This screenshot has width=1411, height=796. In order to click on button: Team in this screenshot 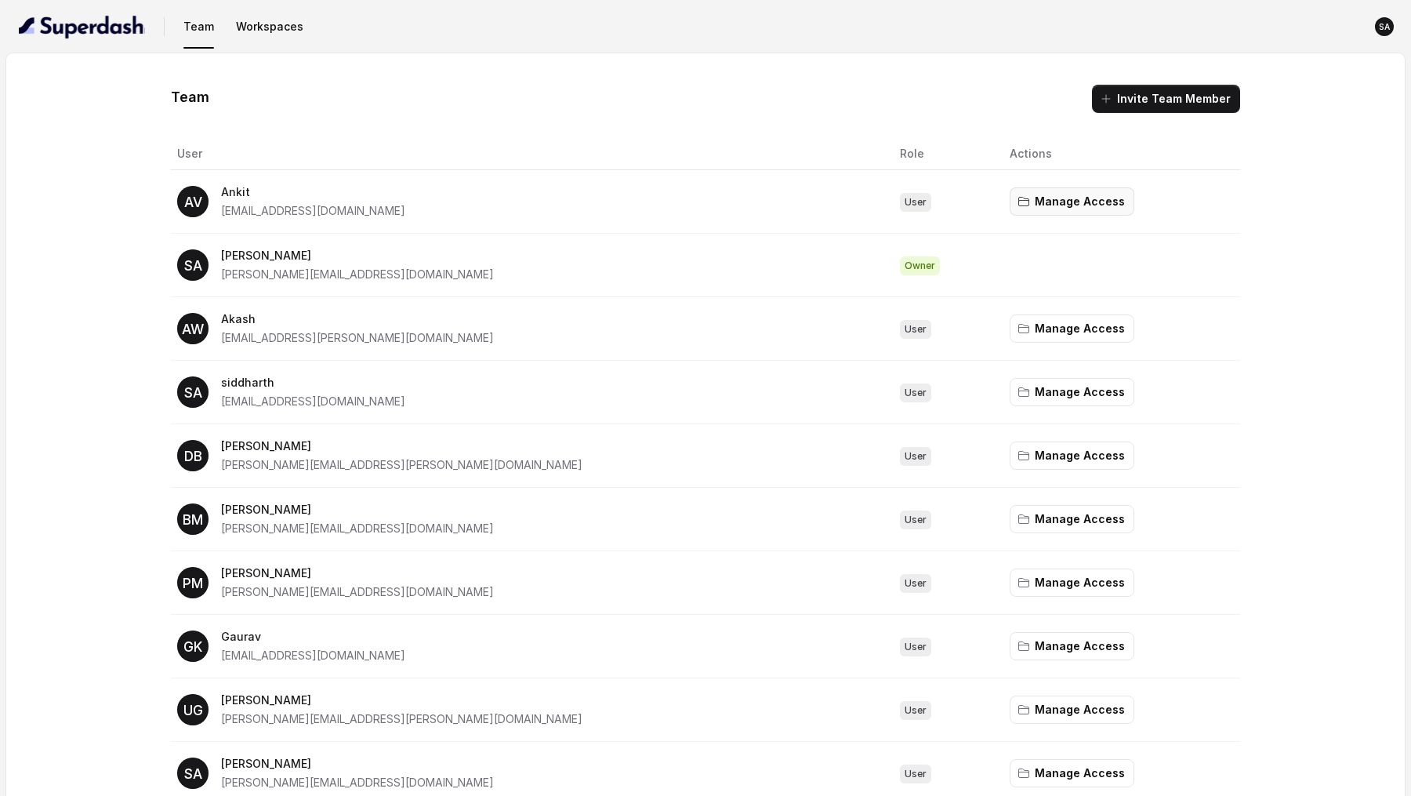, I will do `click(198, 27)`.